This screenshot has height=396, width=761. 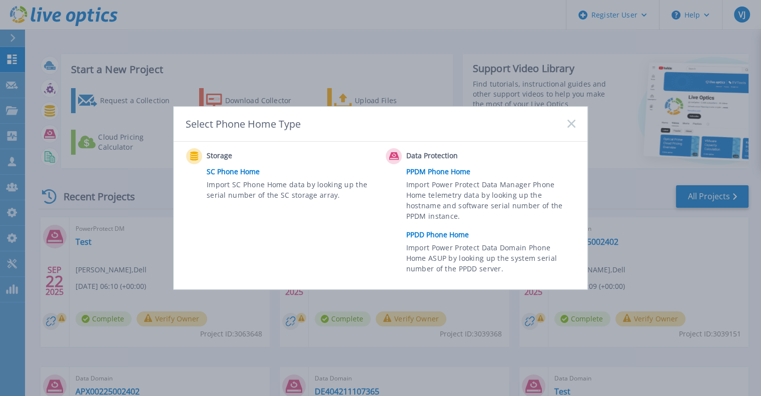 I want to click on span: Data Protection, so click(x=456, y=156).